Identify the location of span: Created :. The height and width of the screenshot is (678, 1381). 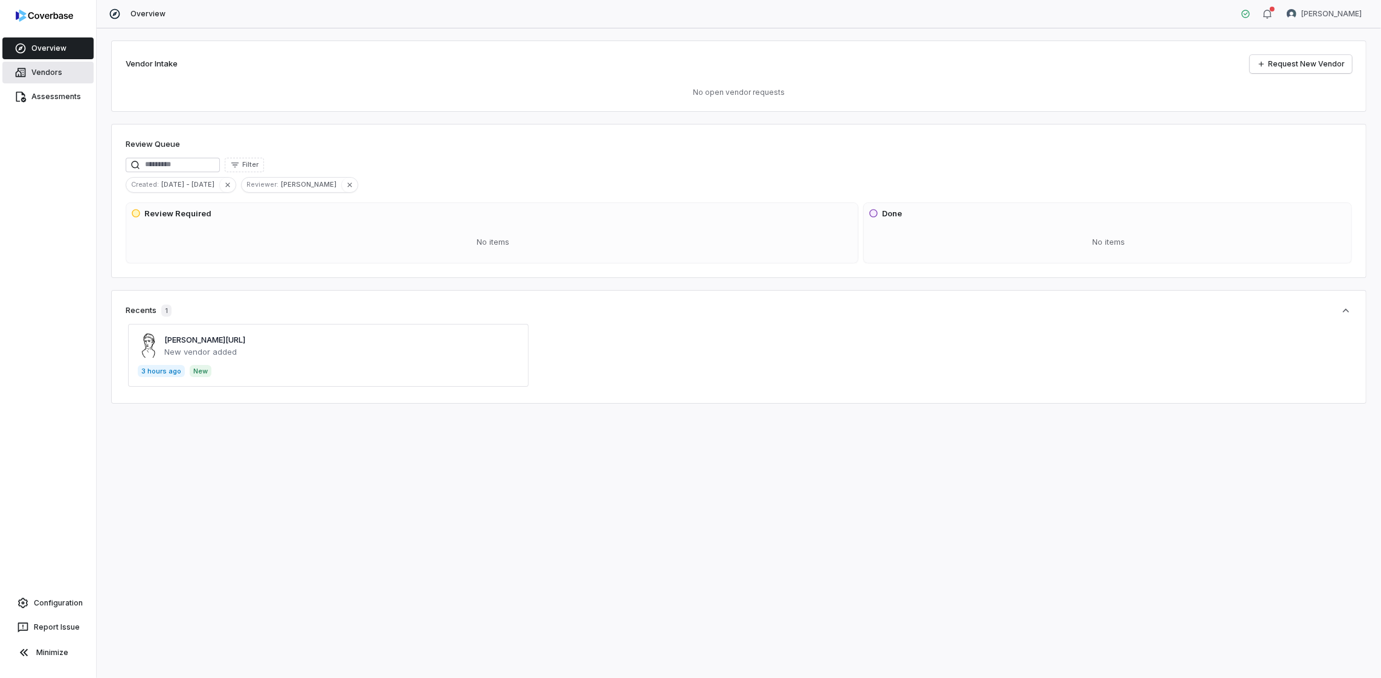
(144, 184).